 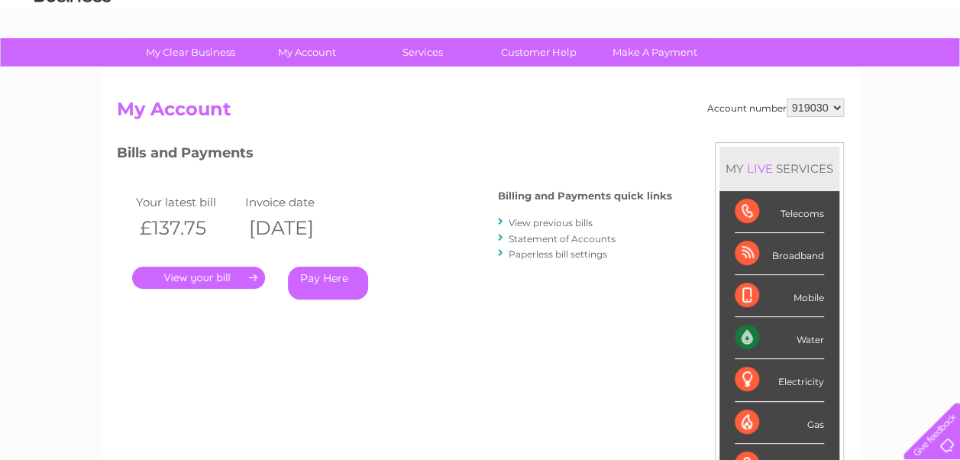 What do you see at coordinates (558, 254) in the screenshot?
I see `a: Paperless bill settings` at bounding box center [558, 254].